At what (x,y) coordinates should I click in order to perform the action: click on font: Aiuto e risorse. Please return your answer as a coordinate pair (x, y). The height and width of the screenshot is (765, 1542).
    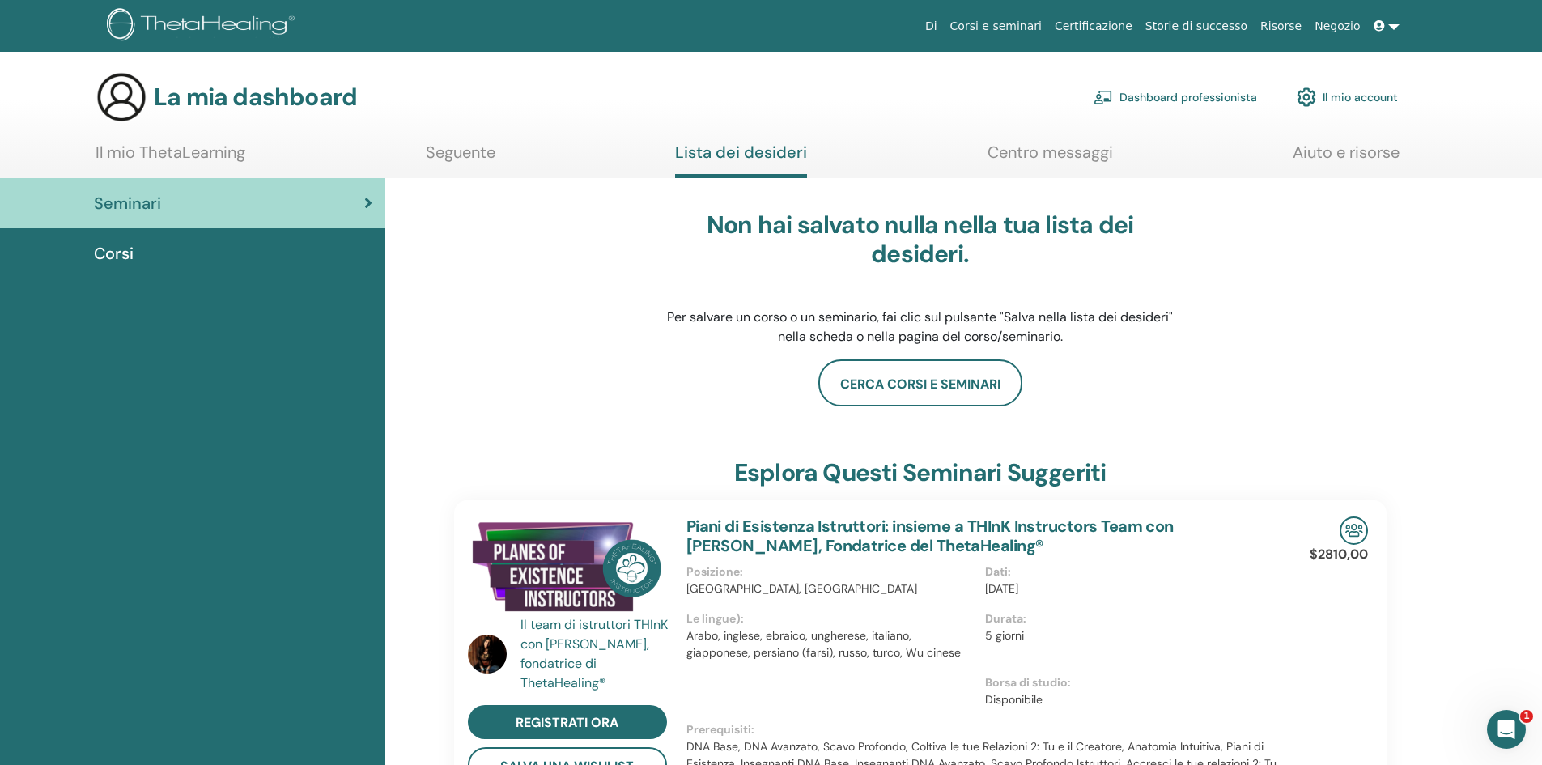
    Looking at the image, I should click on (1346, 152).